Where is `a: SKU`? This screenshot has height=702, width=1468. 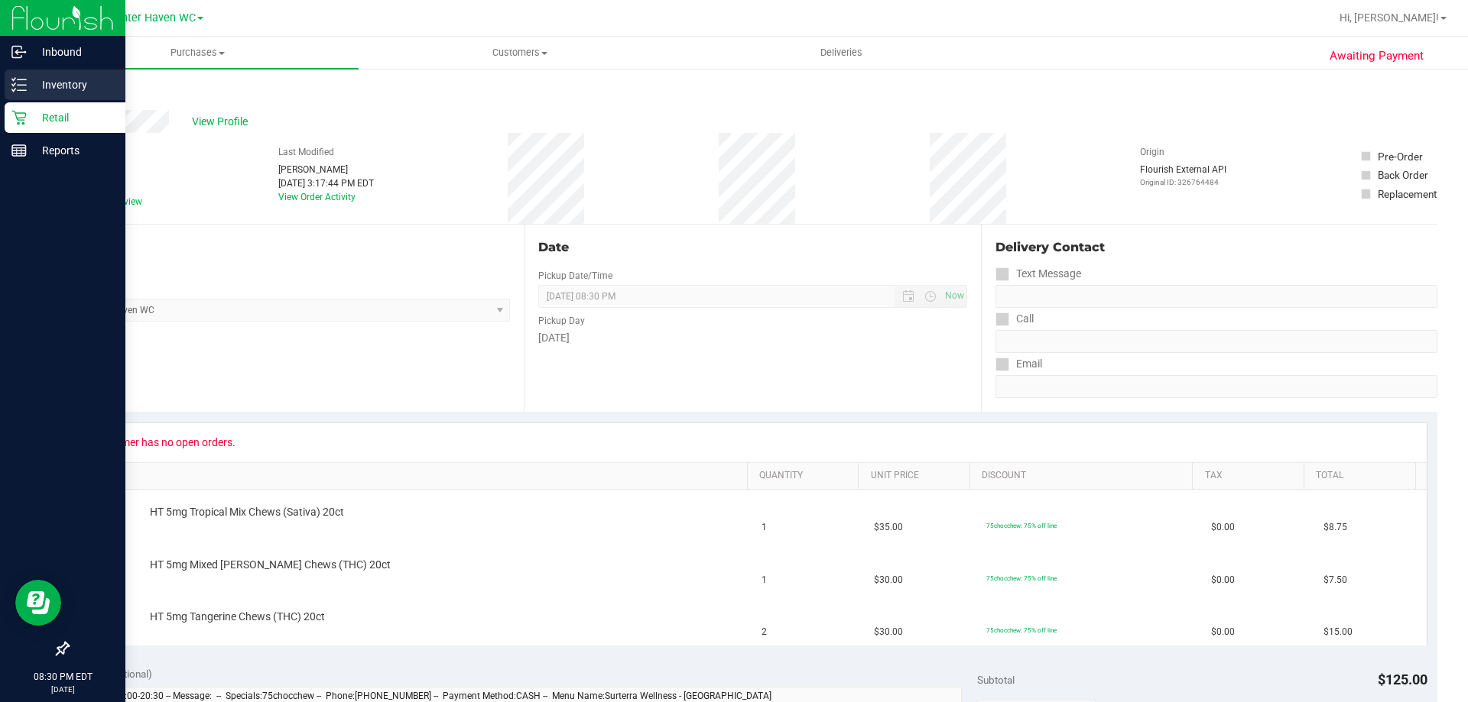 a: SKU is located at coordinates (415, 476).